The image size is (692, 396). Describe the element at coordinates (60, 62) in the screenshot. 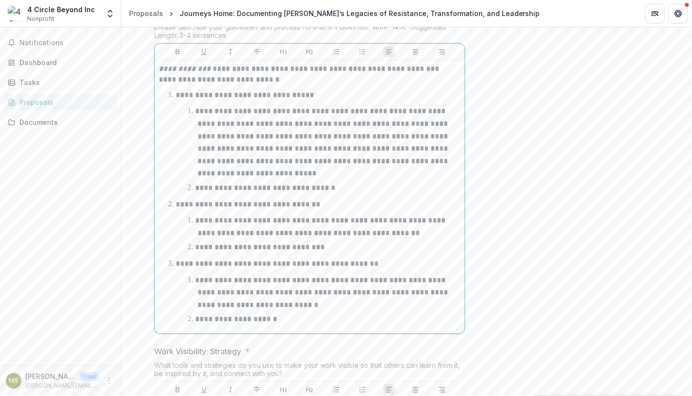

I see `a: Dashboard` at that location.